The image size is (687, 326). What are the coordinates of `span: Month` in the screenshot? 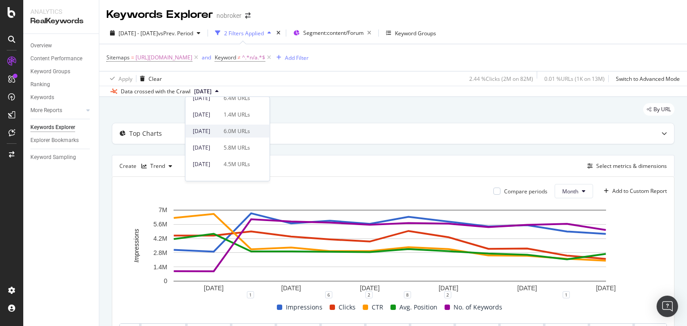 It's located at (570, 191).